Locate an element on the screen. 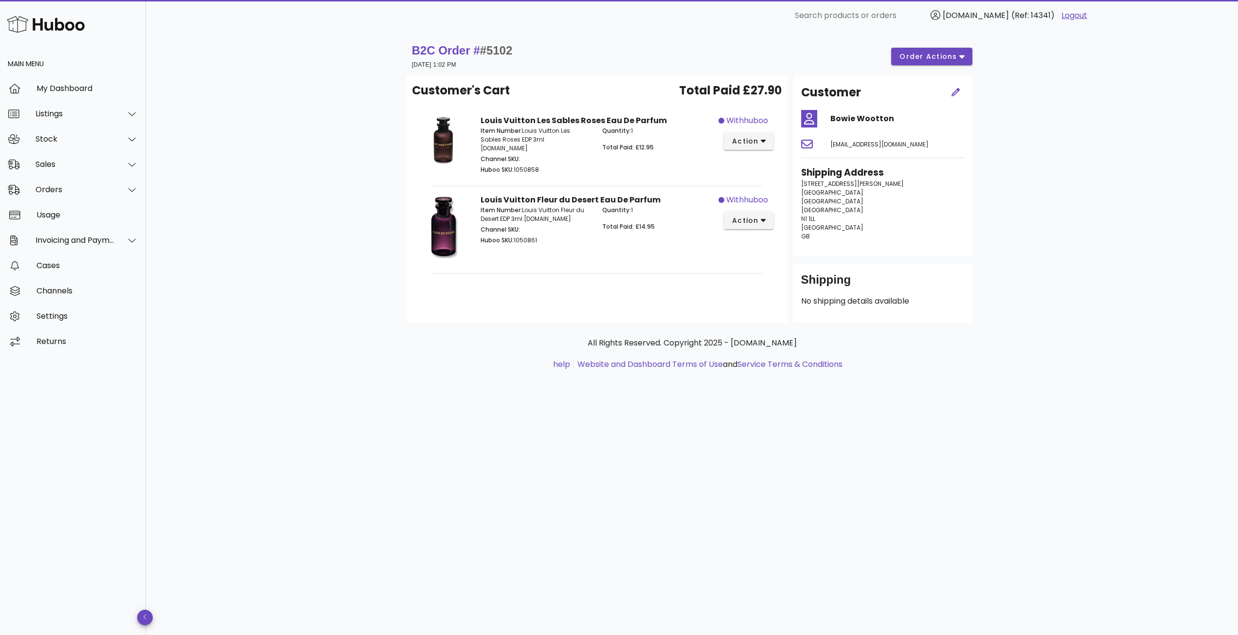 The height and width of the screenshot is (635, 1238). li: and is located at coordinates (708, 364).